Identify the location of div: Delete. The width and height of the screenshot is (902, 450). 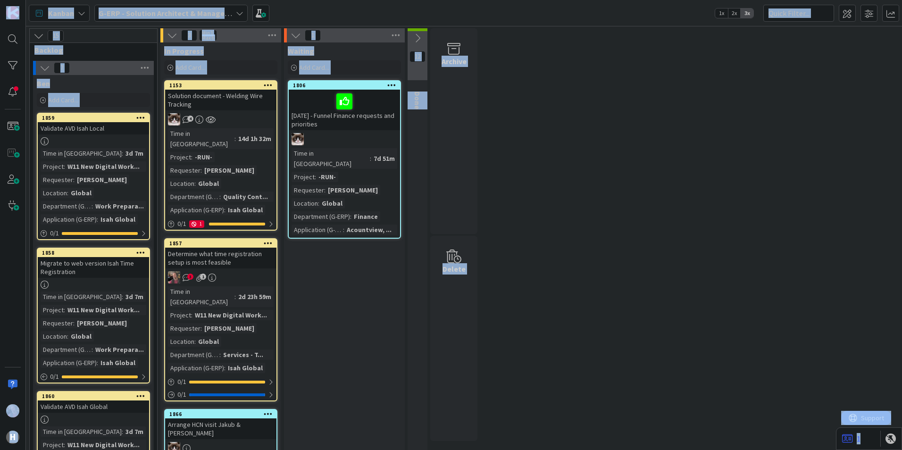
(454, 269).